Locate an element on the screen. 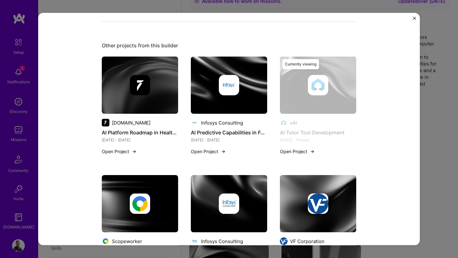 Image resolution: width=458 pixels, height=258 pixels. div: Scopeworker is located at coordinates (127, 241).